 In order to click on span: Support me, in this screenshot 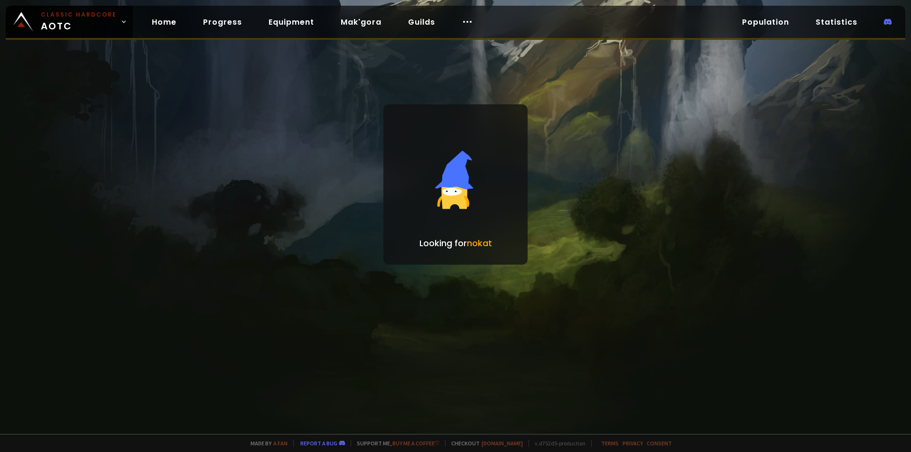, I will do `click(395, 443)`.